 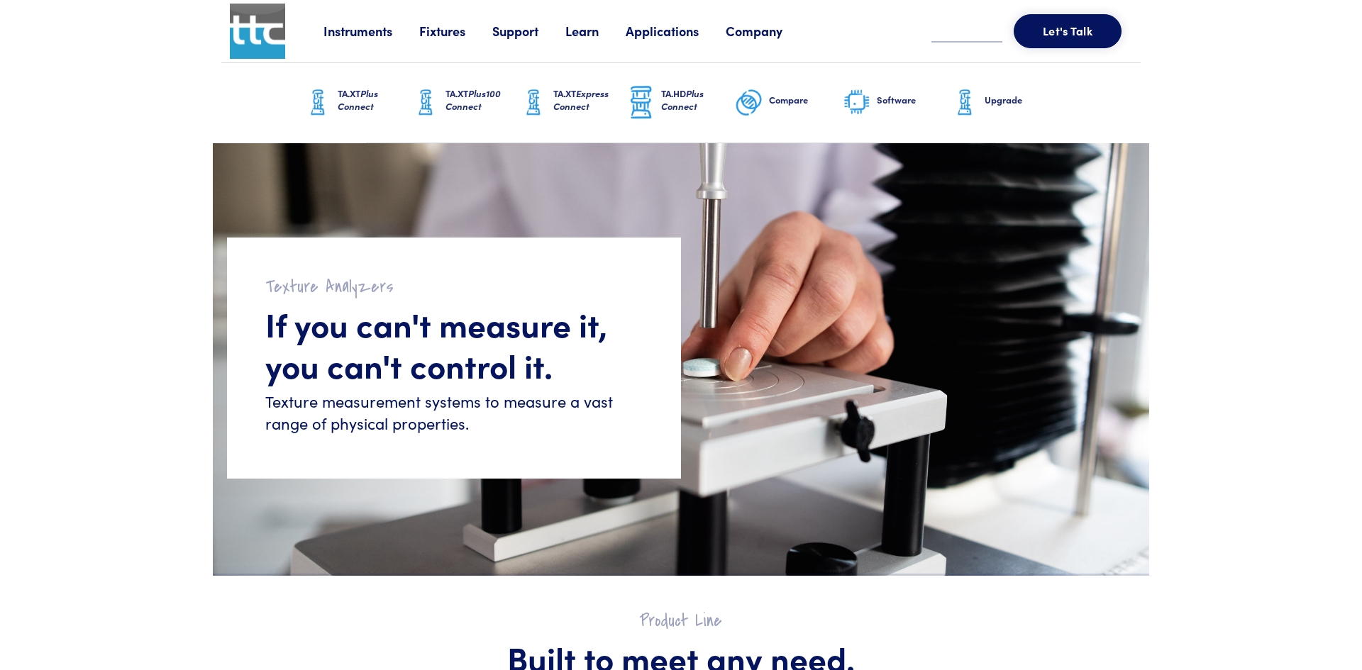 I want to click on a: TA.HDPlus Connect, so click(x=681, y=103).